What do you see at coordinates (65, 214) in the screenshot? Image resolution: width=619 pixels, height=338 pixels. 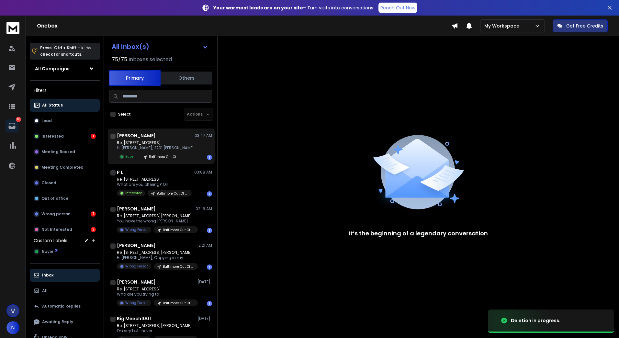 I see `button: Wrong person7` at bounding box center [65, 214].